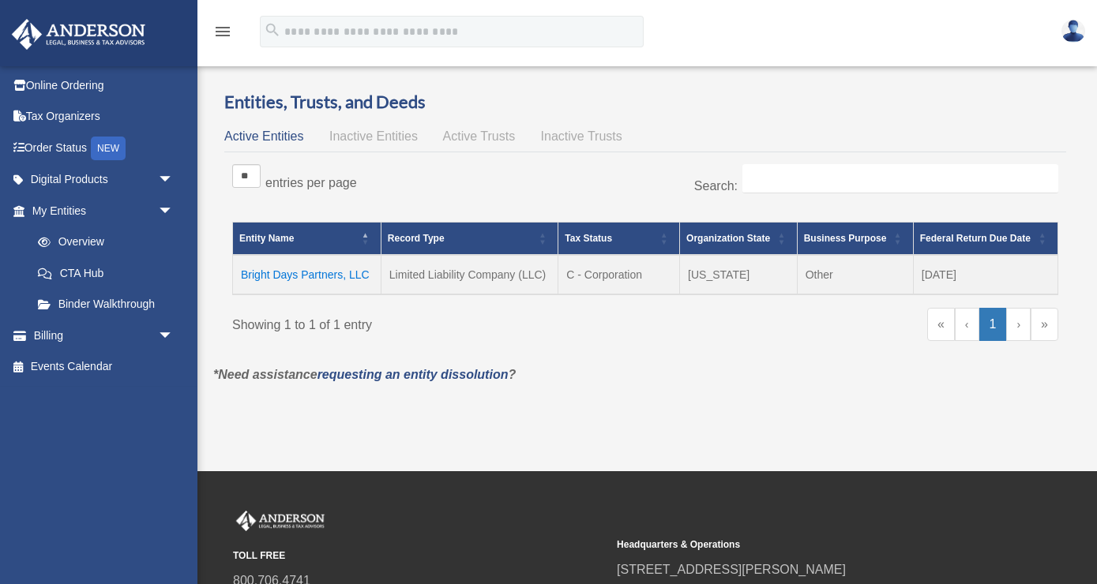  I want to click on a: 1, so click(993, 325).